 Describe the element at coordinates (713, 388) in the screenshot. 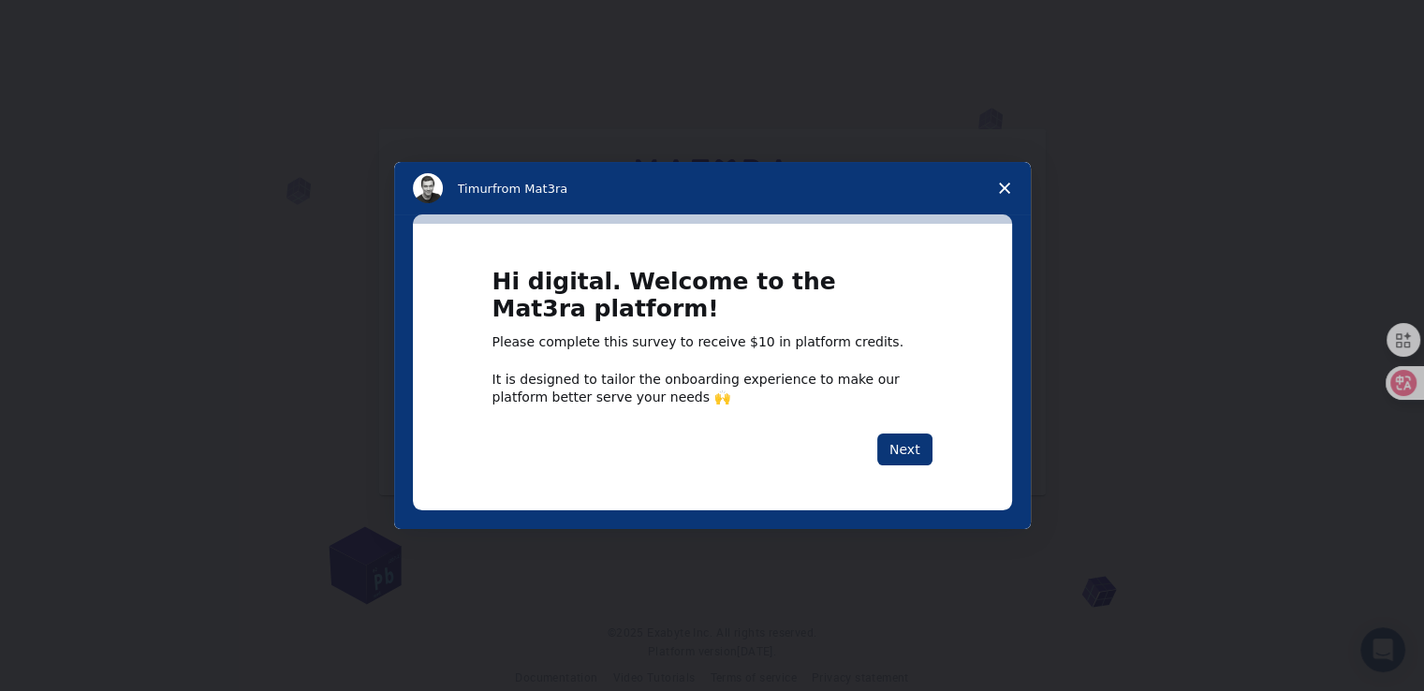

I see `div: It is designed to tailor the onboarding experience to make our platform better serve your needs 🙌` at that location.